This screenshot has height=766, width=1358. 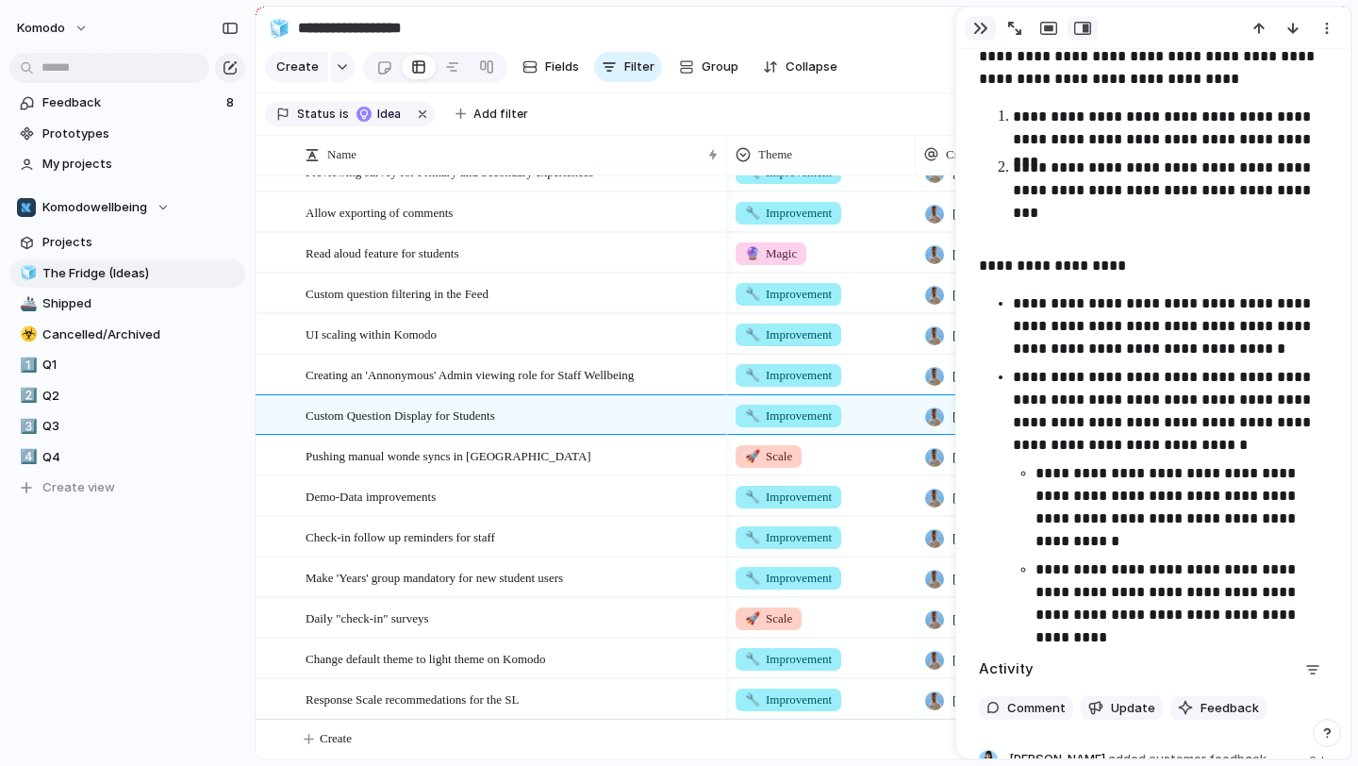 What do you see at coordinates (127, 335) in the screenshot?
I see `div: ☣️Cancelled/Archived` at bounding box center [127, 335].